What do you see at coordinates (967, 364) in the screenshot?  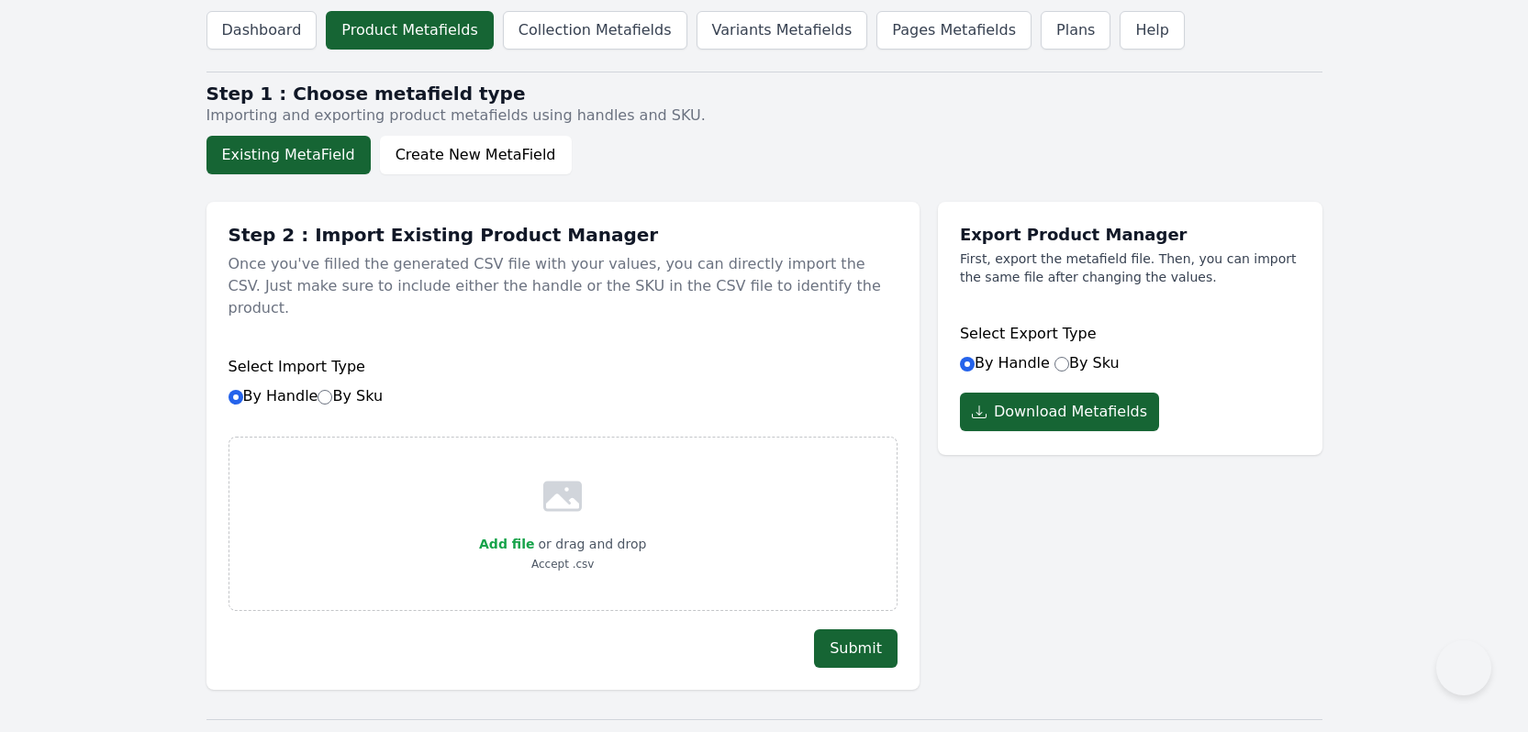 I see `input: By Handle` at bounding box center [967, 364].